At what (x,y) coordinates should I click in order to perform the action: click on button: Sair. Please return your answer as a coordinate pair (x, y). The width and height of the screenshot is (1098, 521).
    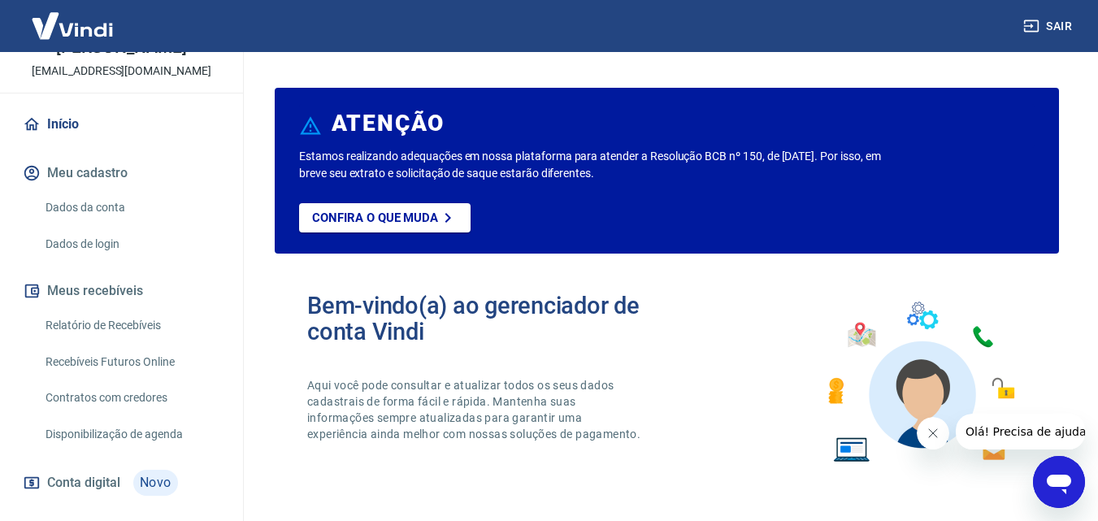
    Looking at the image, I should click on (1050, 26).